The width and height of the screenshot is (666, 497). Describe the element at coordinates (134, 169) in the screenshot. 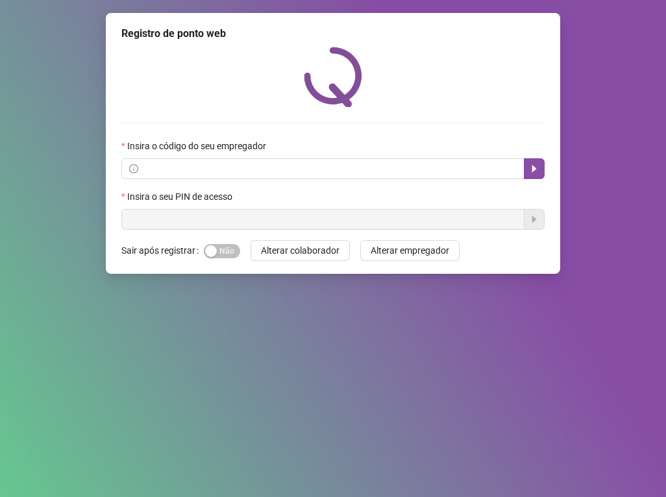

I see `span: info-circle` at that location.